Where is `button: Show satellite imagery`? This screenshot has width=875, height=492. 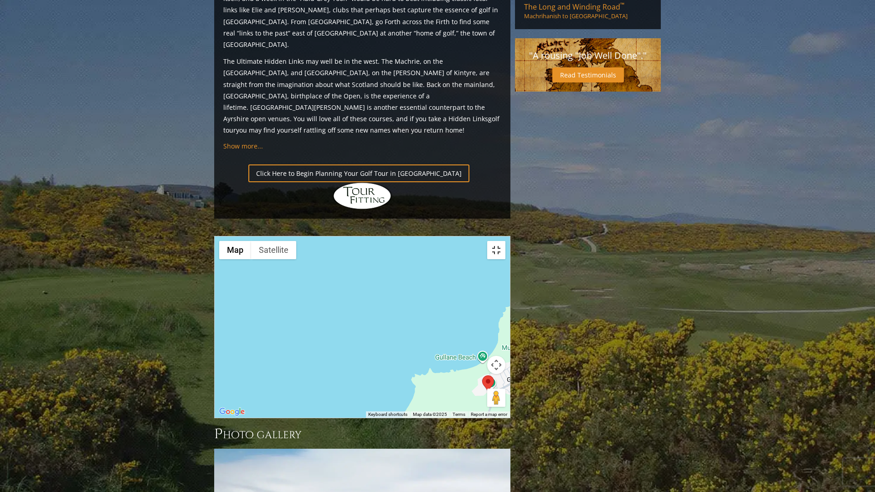
button: Show satellite imagery is located at coordinates (273, 250).